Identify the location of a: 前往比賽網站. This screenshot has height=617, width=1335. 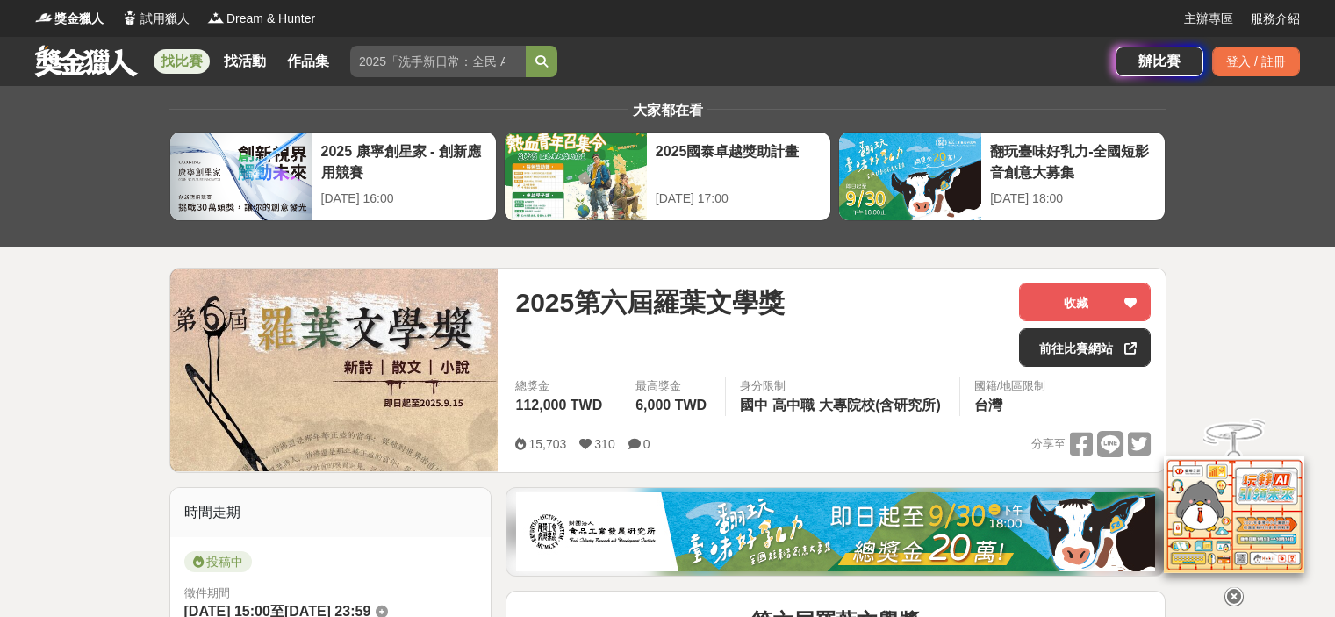
(1085, 348).